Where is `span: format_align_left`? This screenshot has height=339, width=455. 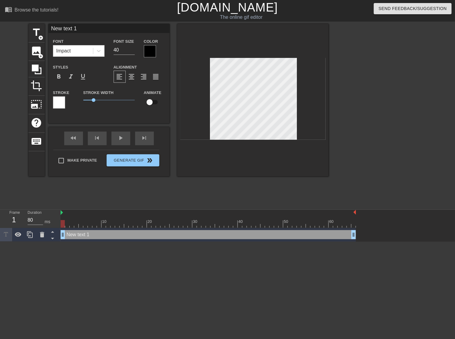 span: format_align_left is located at coordinates (120, 77).